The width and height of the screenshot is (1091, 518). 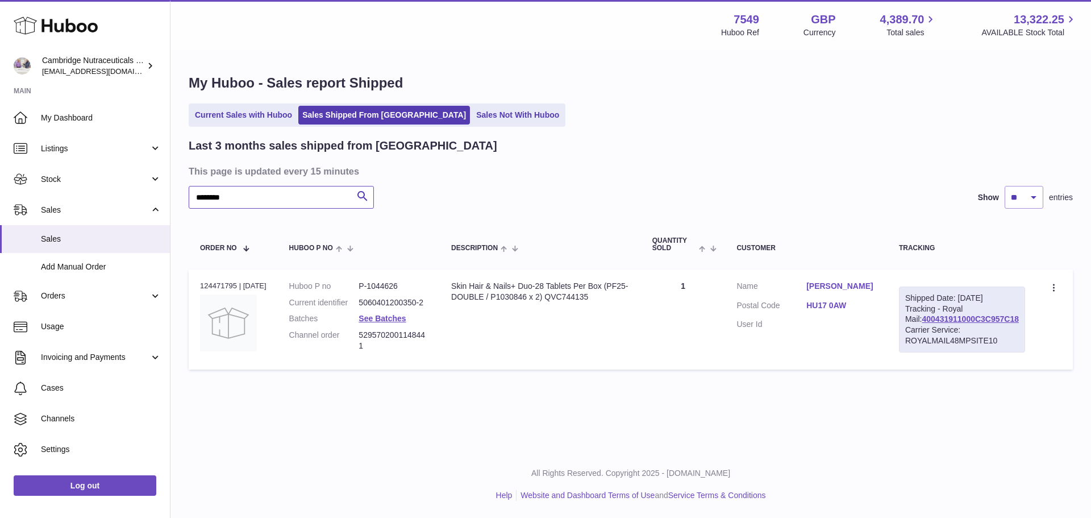 I want to click on div: Tracking - Royal Mail:, so click(x=962, y=319).